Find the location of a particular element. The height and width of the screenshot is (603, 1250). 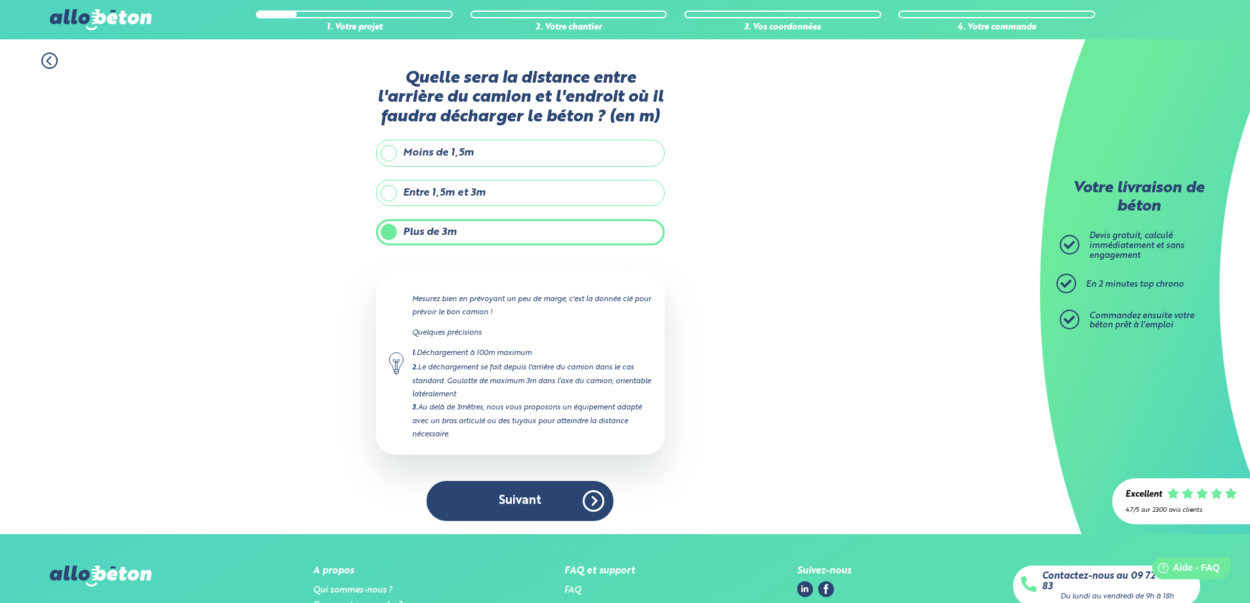

button: Suivant is located at coordinates (520, 501).